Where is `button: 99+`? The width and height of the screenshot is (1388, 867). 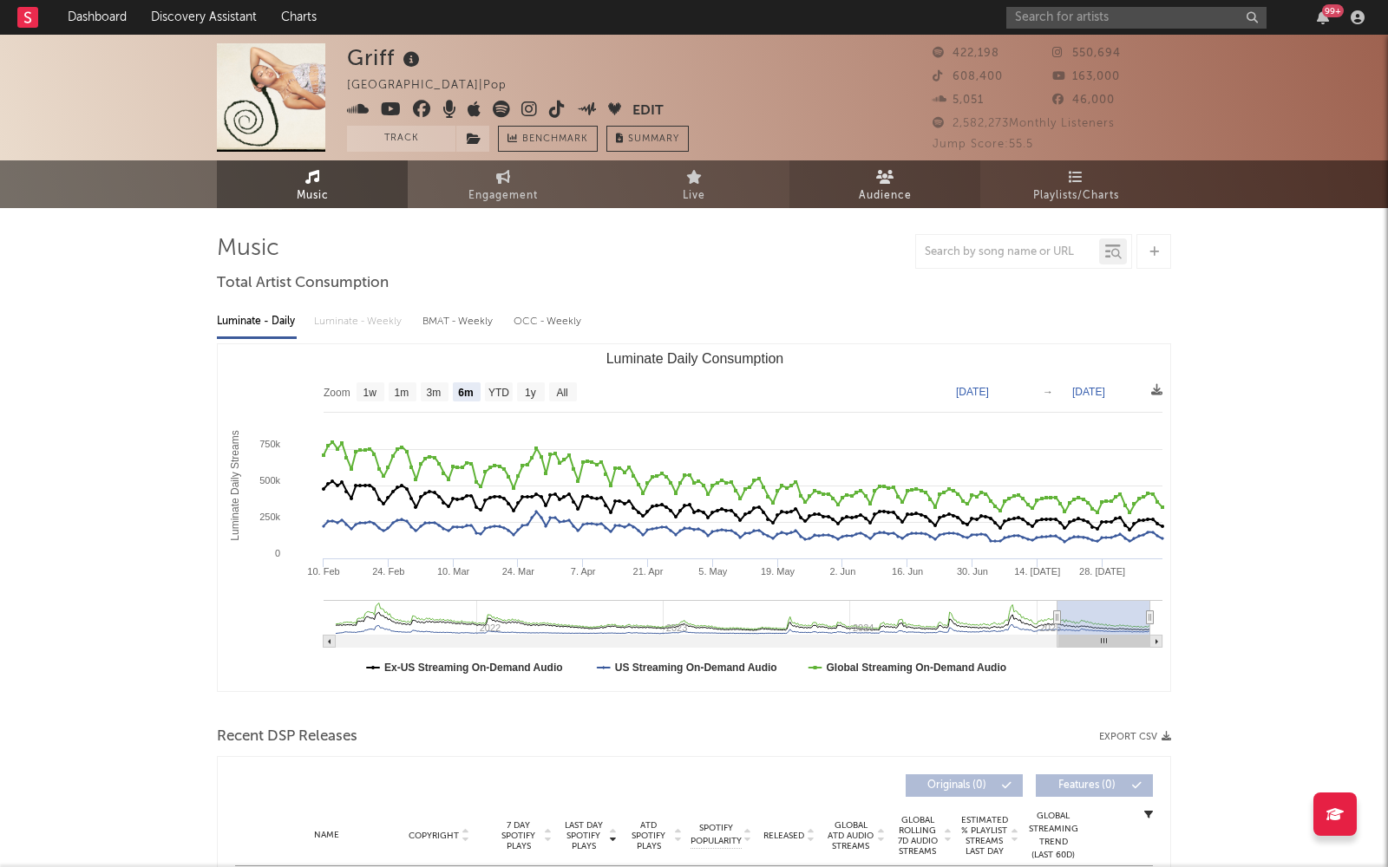 button: 99+ is located at coordinates (1323, 17).